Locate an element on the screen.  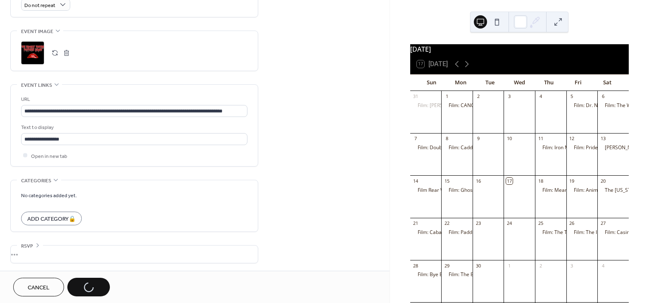
div: 13 is located at coordinates (603, 138).